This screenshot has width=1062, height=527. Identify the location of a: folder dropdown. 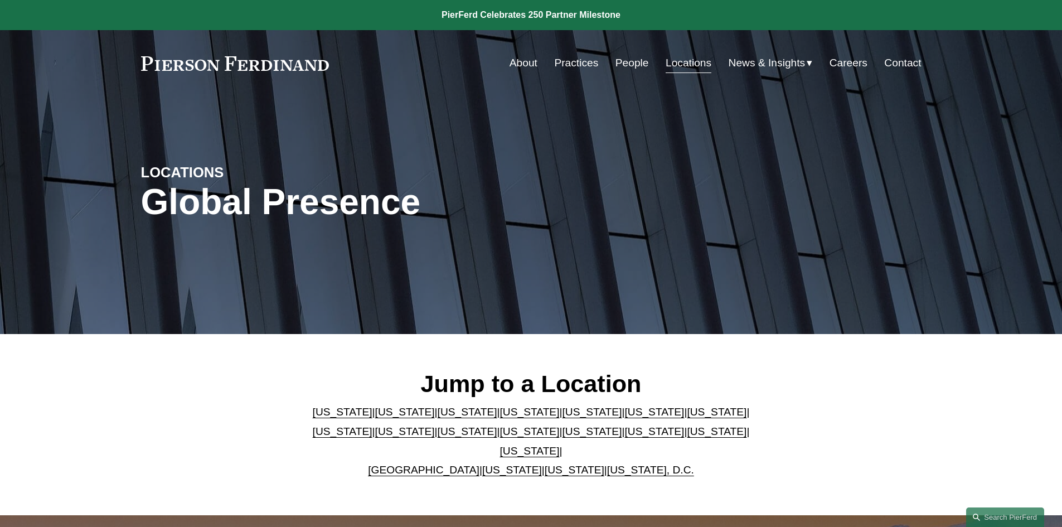
(771, 63).